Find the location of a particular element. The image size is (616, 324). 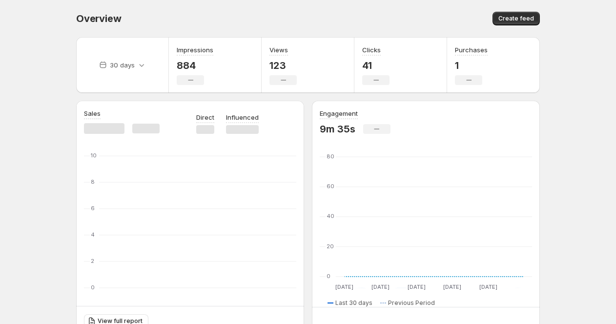

text: 20 is located at coordinates (330, 246).